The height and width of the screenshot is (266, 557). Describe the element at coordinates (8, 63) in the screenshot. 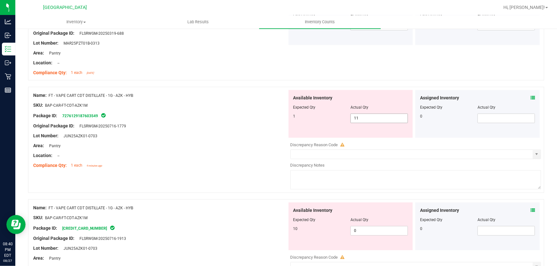

I see `inline-svg: Outbound` at that location.